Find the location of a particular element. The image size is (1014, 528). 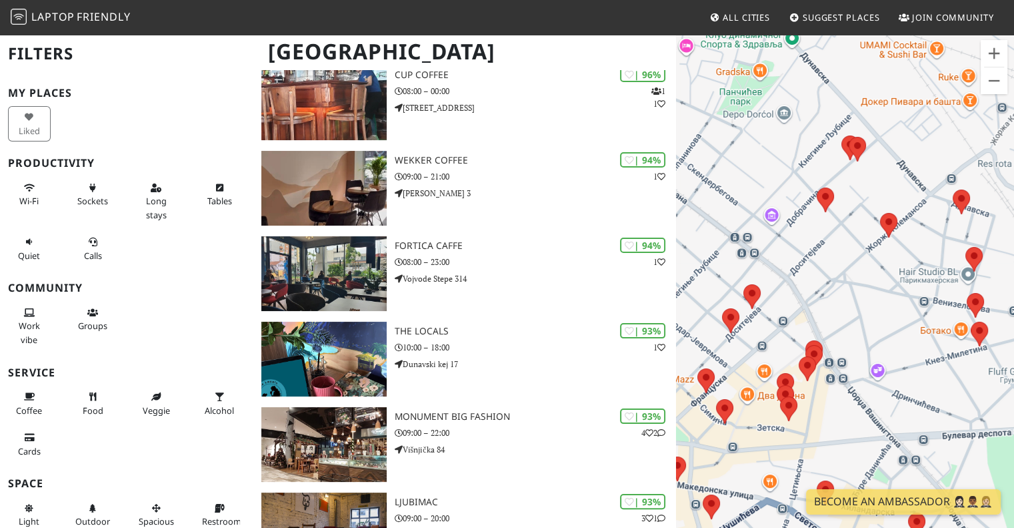

a: Become an Ambassador 🤵🏻‍♀️🤵🏾‍♂️🤵🏼‍♀️ is located at coordinates (904, 502).